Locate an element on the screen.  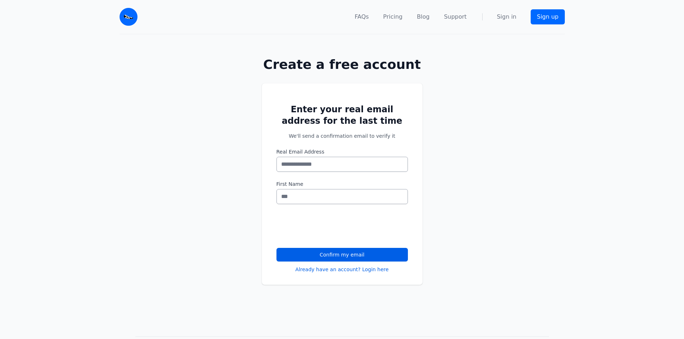
label: Real Email Address is located at coordinates (342, 152).